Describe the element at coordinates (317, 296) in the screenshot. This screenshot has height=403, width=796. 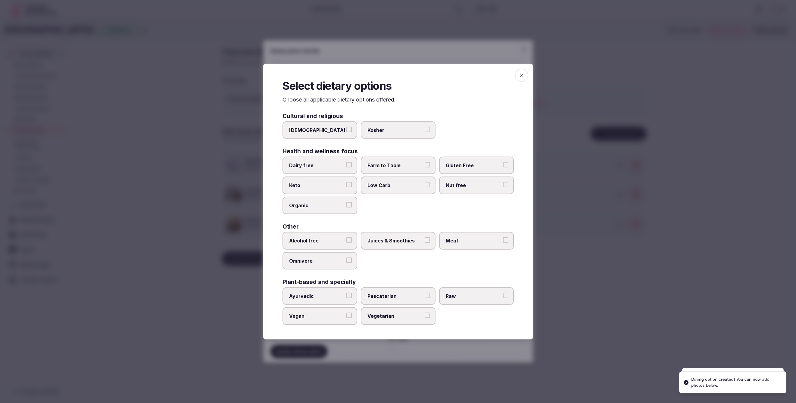
I see `span: Ayurvedic` at that location.